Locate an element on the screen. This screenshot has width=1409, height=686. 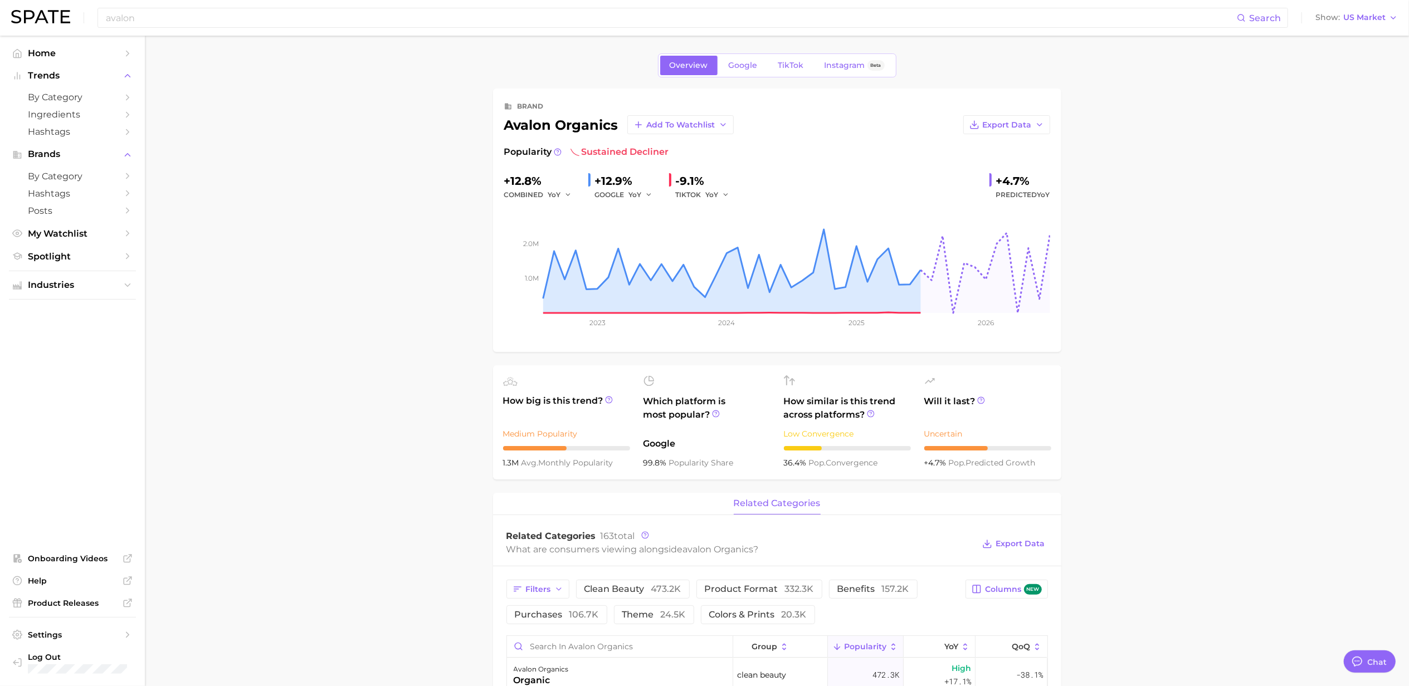
span: clean beauty is located at coordinates (633, 589).